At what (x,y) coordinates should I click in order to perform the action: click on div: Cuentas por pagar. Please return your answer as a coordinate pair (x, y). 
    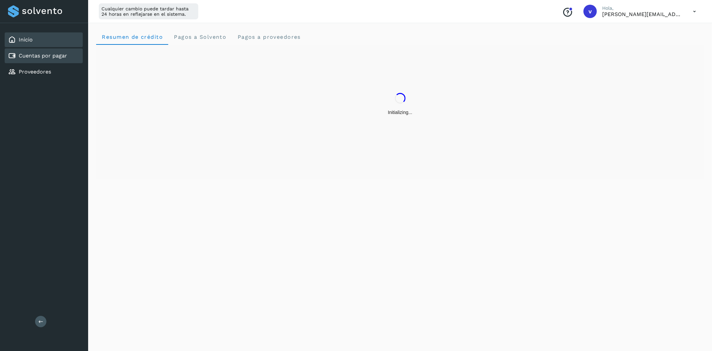
    Looking at the image, I should click on (44, 56).